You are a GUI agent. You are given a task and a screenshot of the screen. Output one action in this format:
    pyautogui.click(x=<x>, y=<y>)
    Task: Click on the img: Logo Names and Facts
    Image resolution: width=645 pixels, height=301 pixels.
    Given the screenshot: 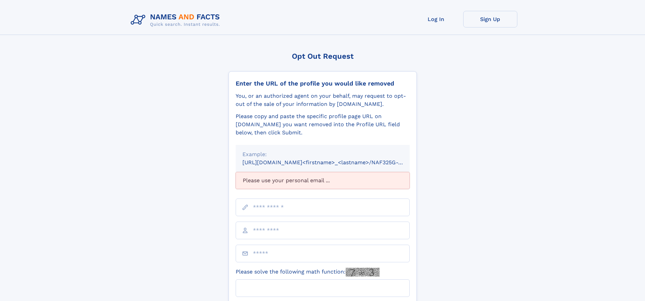 What is the action you would take?
    pyautogui.click(x=177, y=20)
    